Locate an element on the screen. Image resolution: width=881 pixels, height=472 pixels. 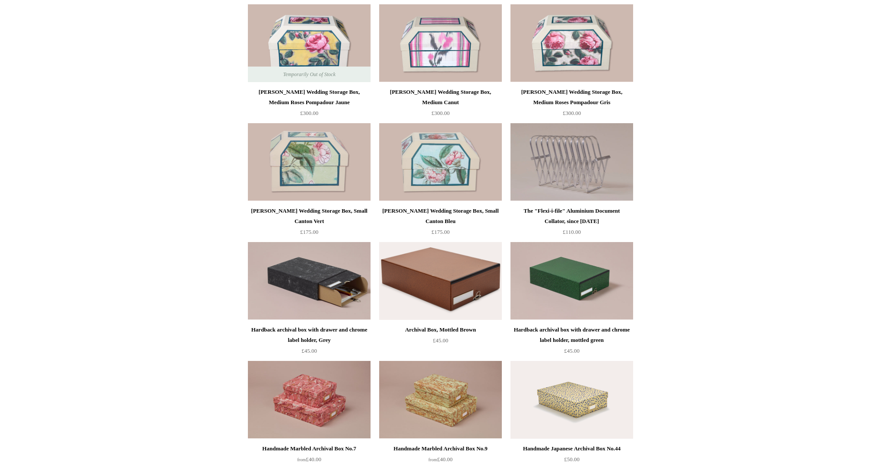
img: Handmade Marbled Archival Box No.9 is located at coordinates (441, 399).